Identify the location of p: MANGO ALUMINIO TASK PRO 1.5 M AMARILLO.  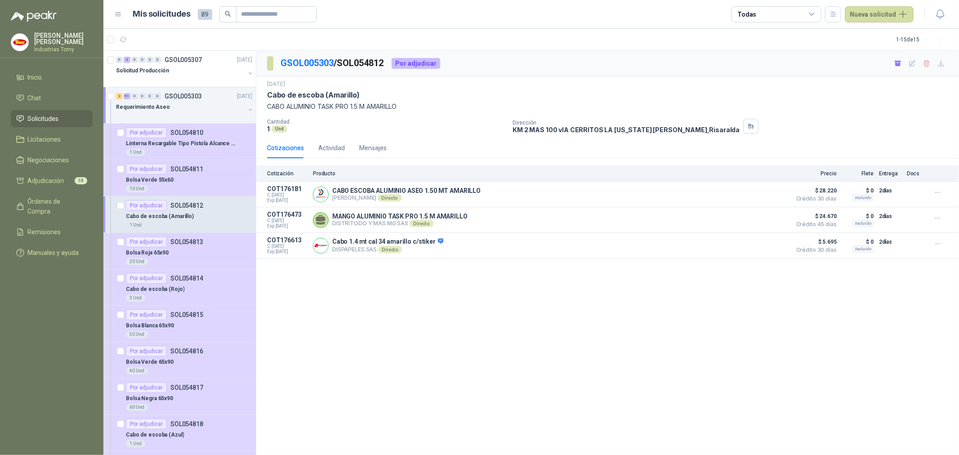
(400, 216).